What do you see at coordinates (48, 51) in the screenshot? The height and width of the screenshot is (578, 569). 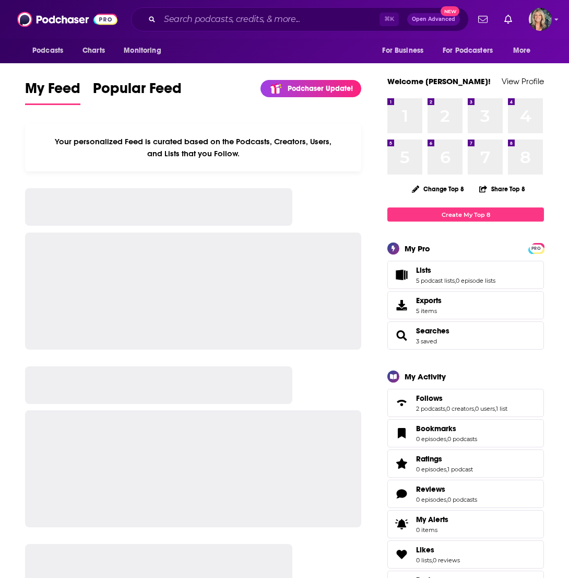 I see `span: Podcasts` at bounding box center [48, 51].